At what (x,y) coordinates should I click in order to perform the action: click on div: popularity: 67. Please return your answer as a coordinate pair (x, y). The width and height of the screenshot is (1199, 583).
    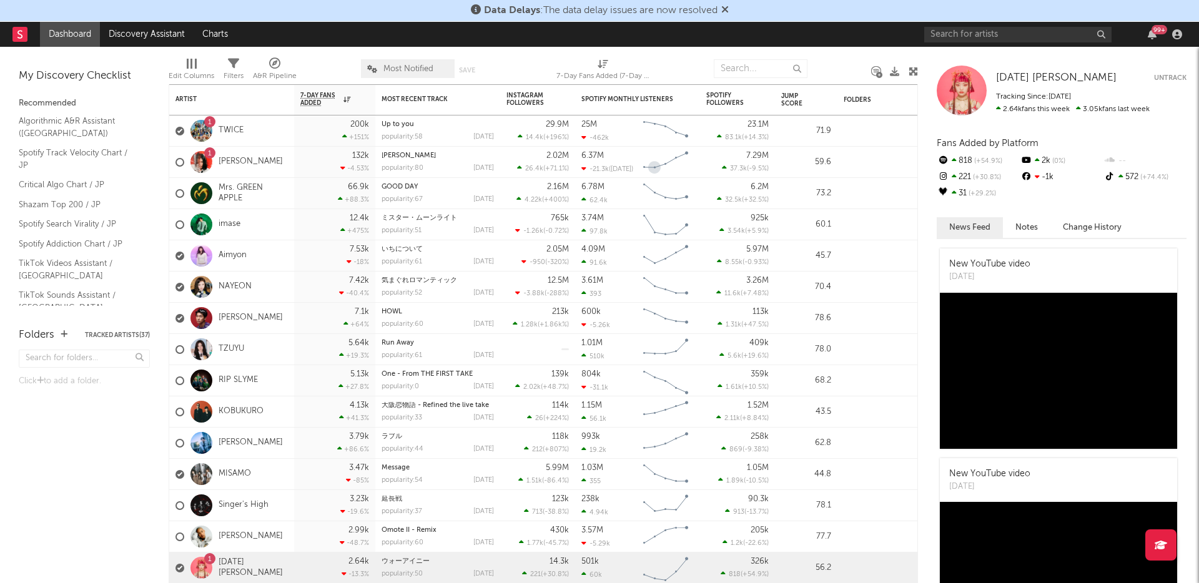
    Looking at the image, I should click on (402, 199).